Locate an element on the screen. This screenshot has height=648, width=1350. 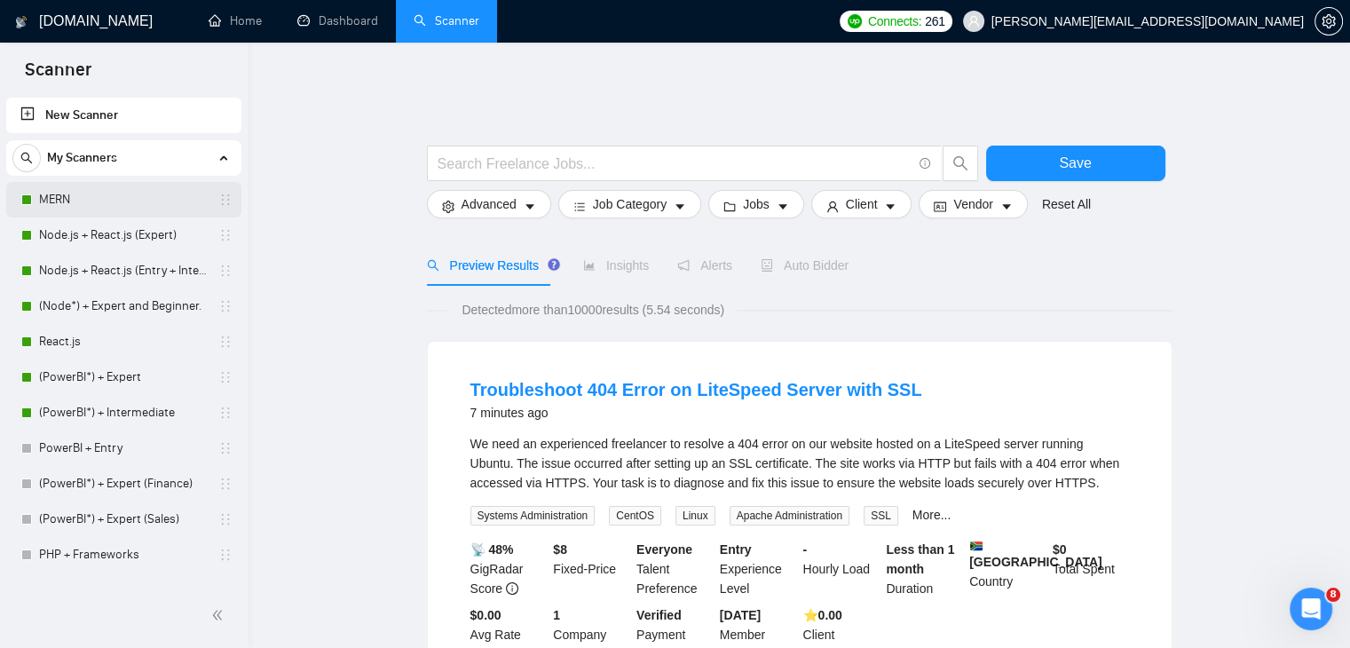
span: Apache Administration is located at coordinates (789, 516).